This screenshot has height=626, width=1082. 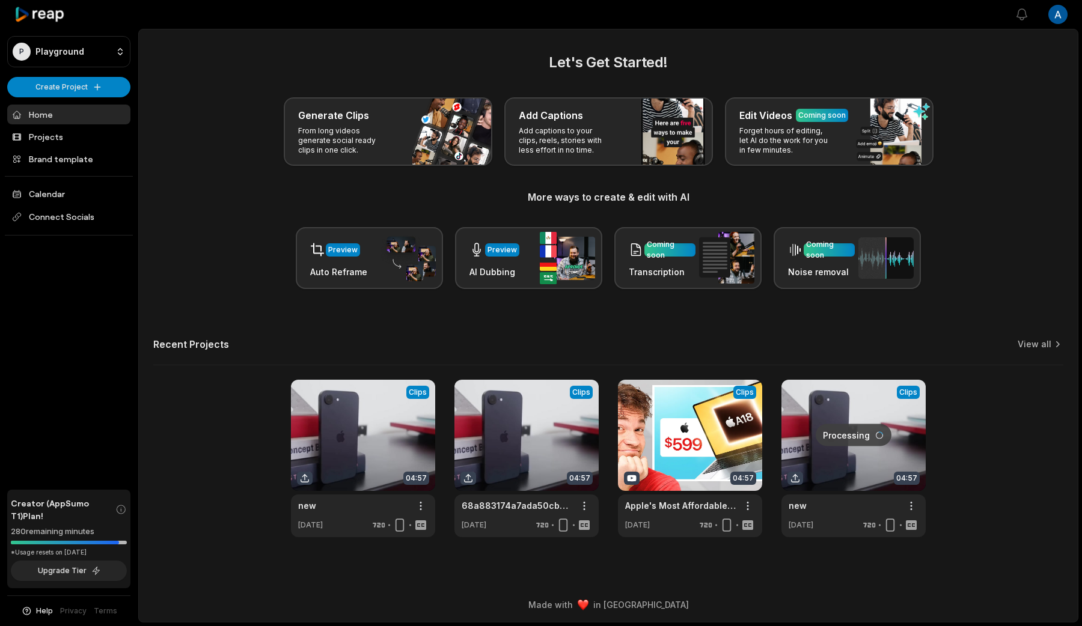 I want to click on img: heart emoji, so click(x=583, y=605).